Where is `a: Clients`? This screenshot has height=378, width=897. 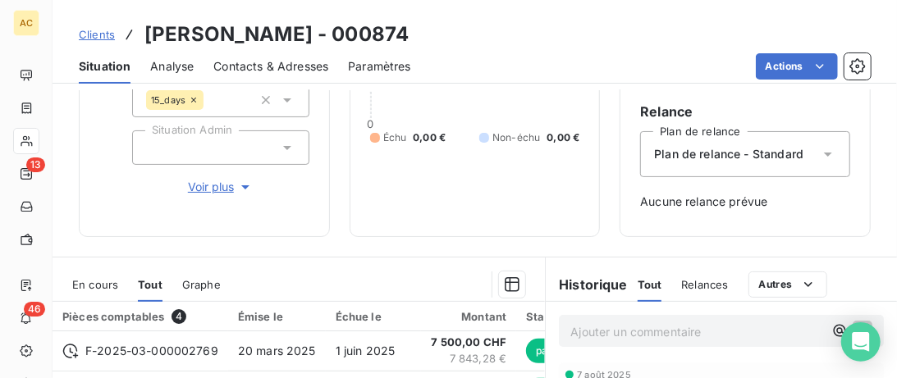 a: Clients is located at coordinates (97, 34).